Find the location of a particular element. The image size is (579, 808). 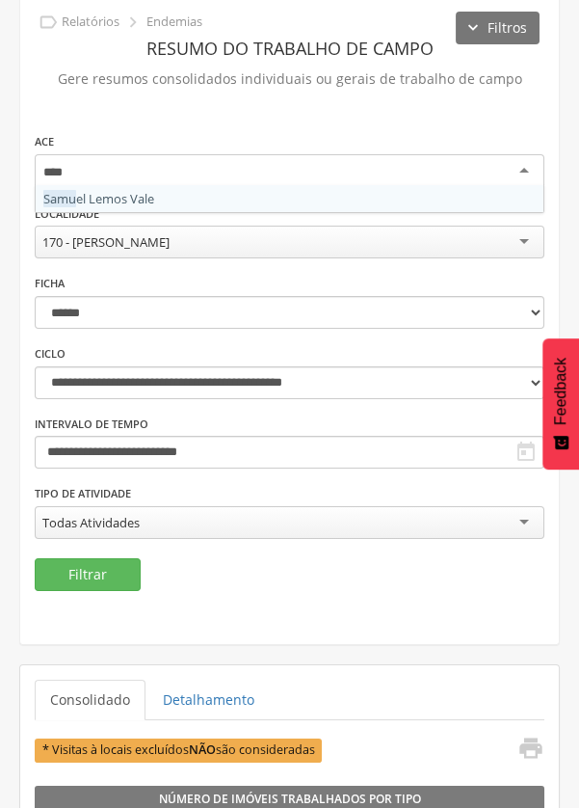

label: Ficha is located at coordinates (49, 283).